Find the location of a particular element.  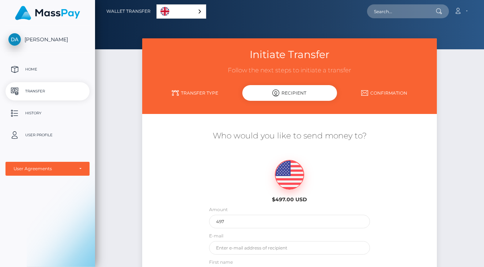

label: Amount is located at coordinates (218, 210).